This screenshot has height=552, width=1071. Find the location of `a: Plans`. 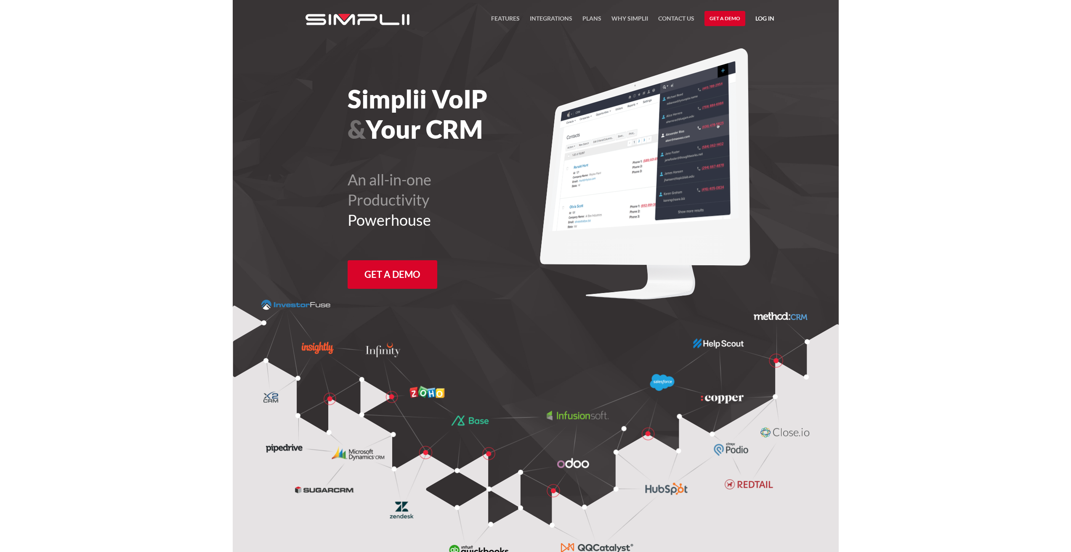

a: Plans is located at coordinates (592, 21).